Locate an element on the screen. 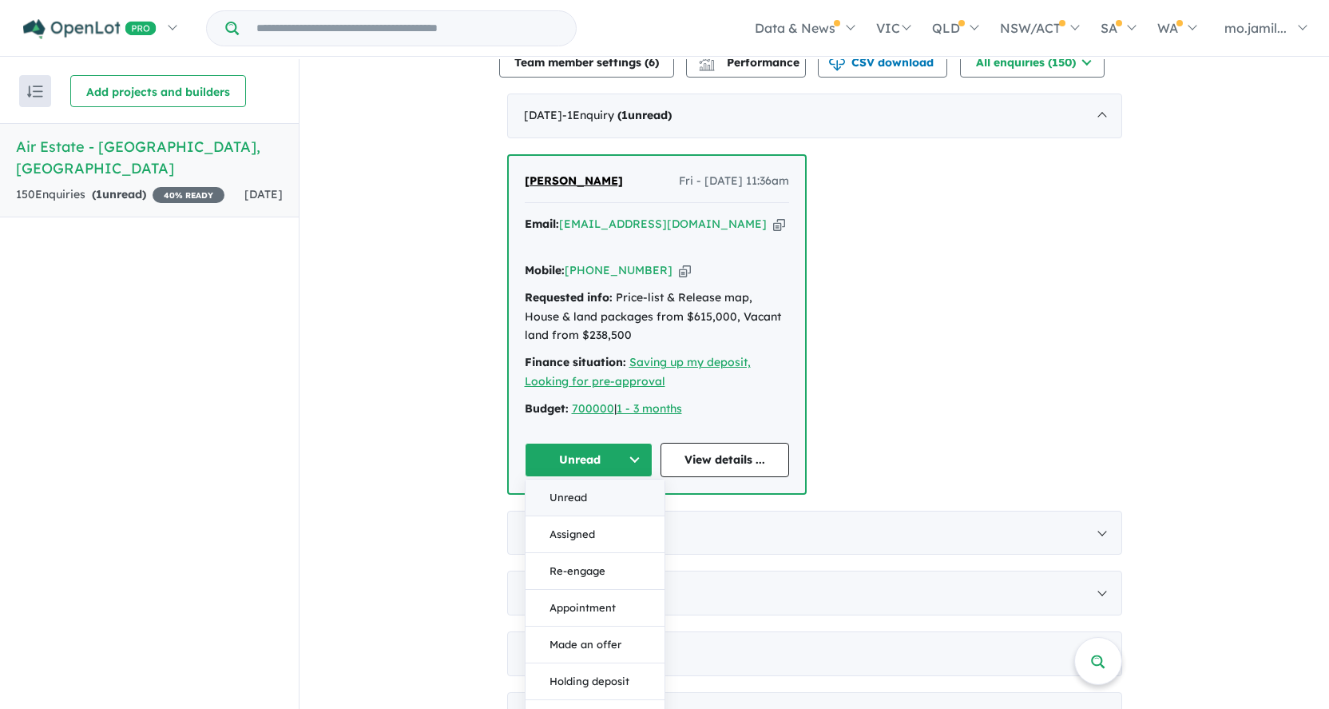  img: sort.svg is located at coordinates (35, 91).